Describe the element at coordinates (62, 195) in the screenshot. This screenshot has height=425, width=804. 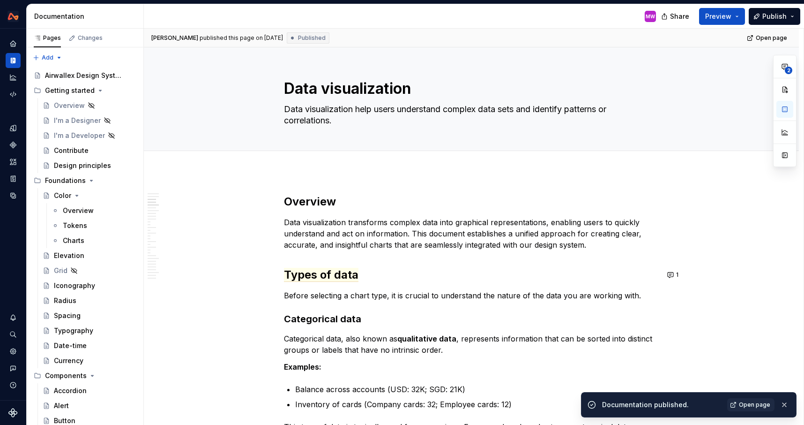
I see `div: Color` at that location.